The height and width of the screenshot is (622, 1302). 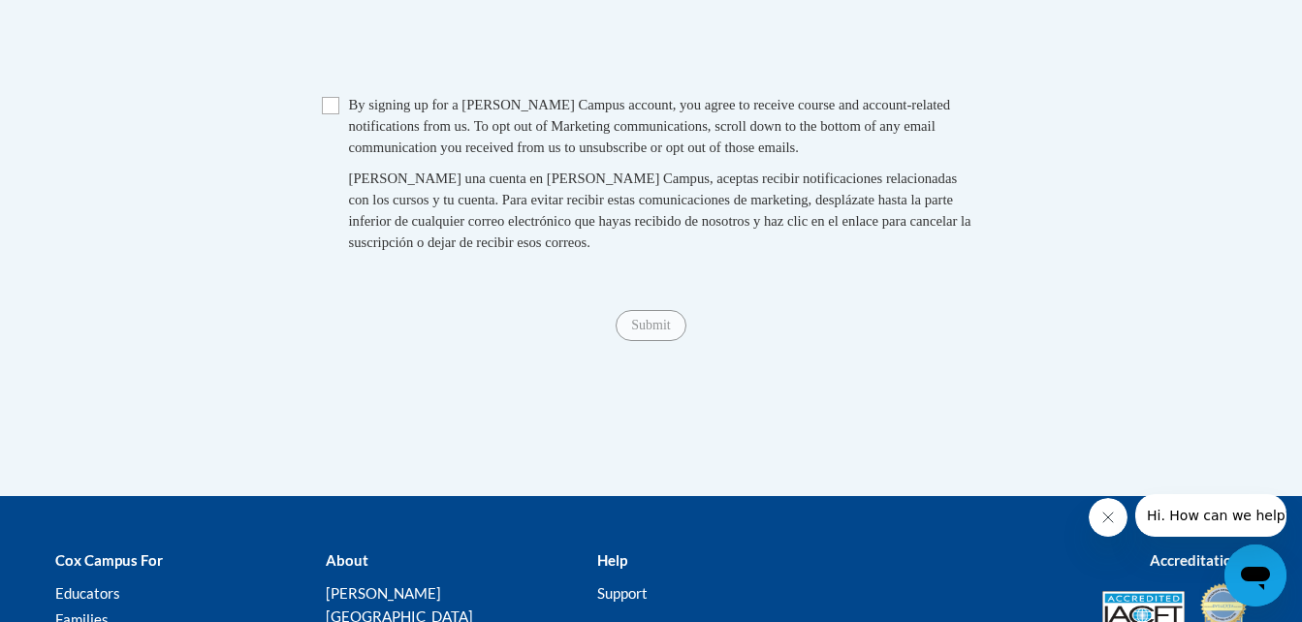 What do you see at coordinates (612, 560) in the screenshot?
I see `b: Help` at bounding box center [612, 560].